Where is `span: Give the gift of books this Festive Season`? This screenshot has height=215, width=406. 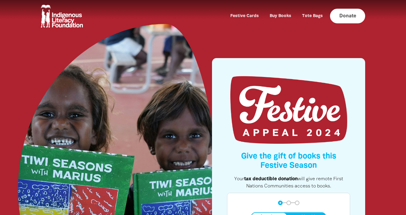 span: Give the gift of books this Festive Season is located at coordinates (288, 161).